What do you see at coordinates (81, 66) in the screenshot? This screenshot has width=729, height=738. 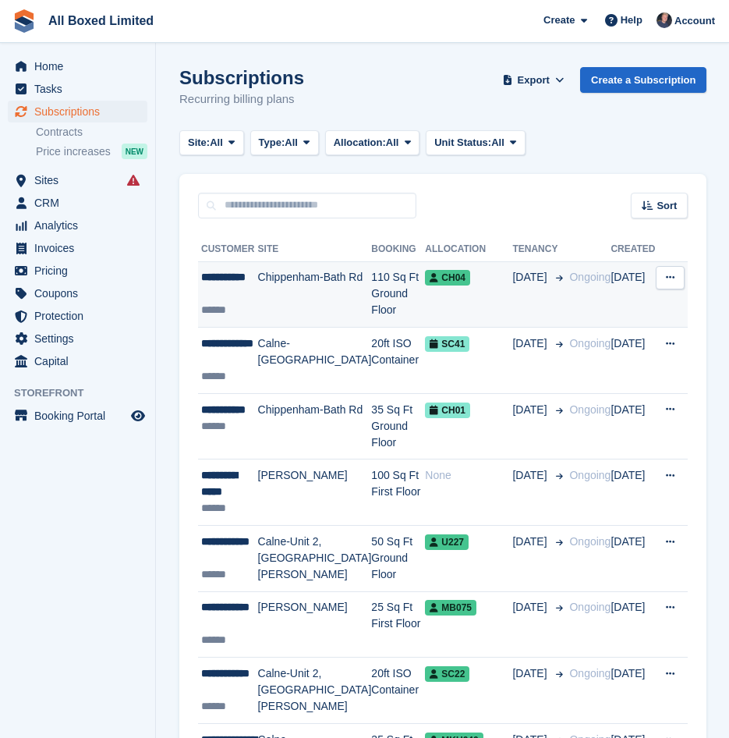 I see `span: Home` at bounding box center [81, 66].